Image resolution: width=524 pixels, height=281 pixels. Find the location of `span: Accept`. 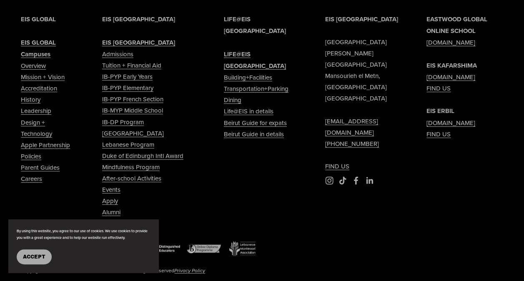

span: Accept is located at coordinates (34, 257).